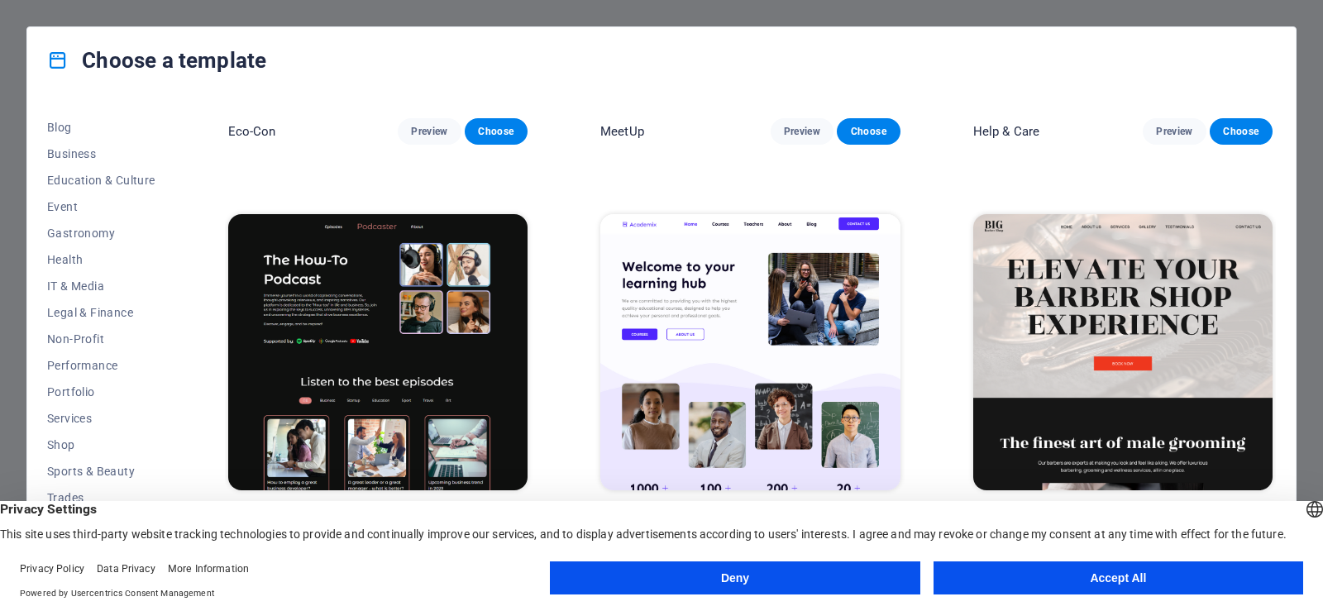 Image resolution: width=1323 pixels, height=611 pixels. What do you see at coordinates (101, 207) in the screenshot?
I see `span: Event` at bounding box center [101, 207].